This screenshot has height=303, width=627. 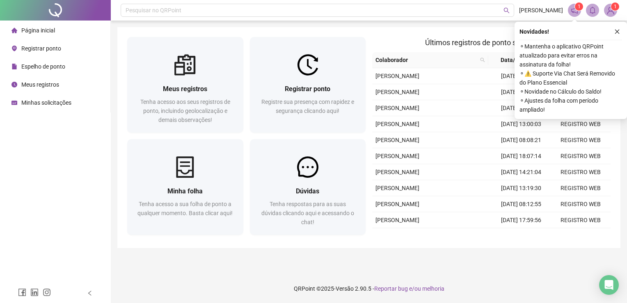 What do you see at coordinates (14, 66) in the screenshot?
I see `span: file` at bounding box center [14, 66].